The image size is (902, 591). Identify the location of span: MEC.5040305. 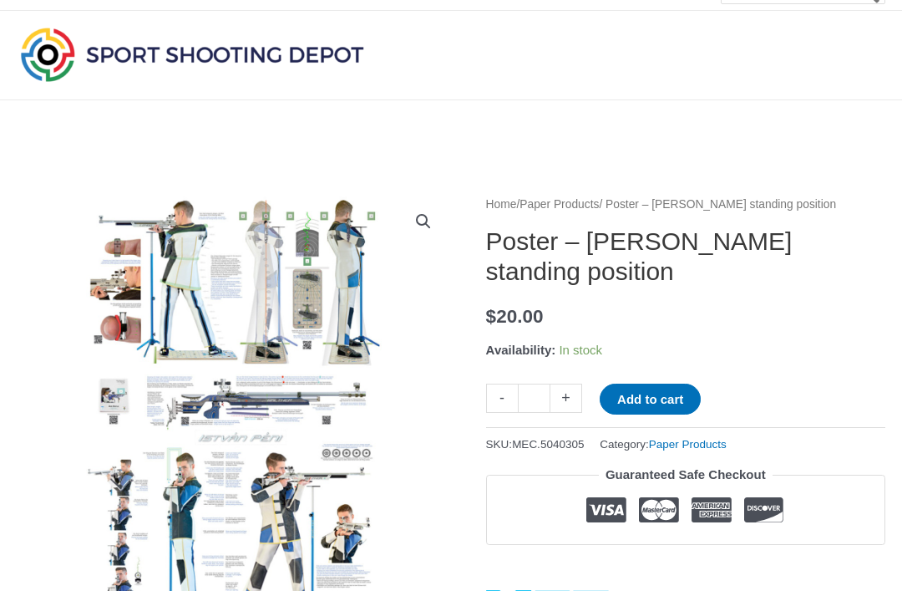
(548, 444).